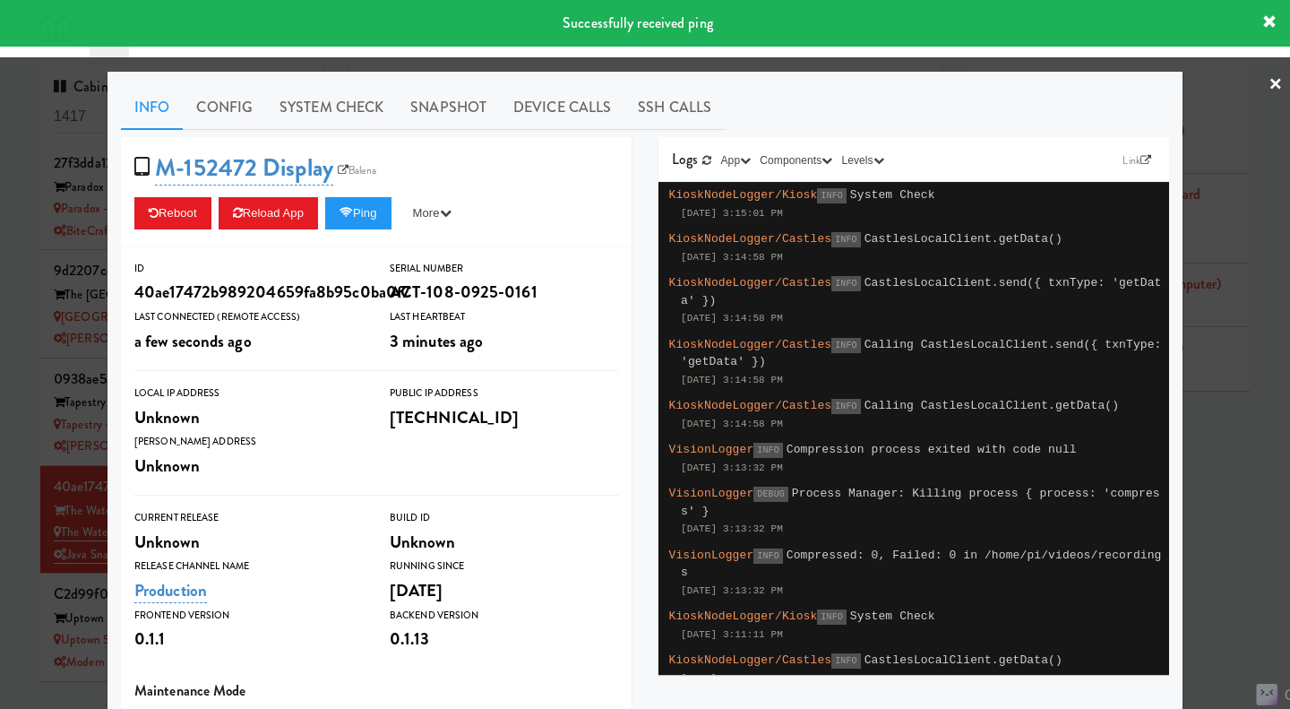 The height and width of the screenshot is (709, 1290). I want to click on div: Running Since, so click(504, 566).